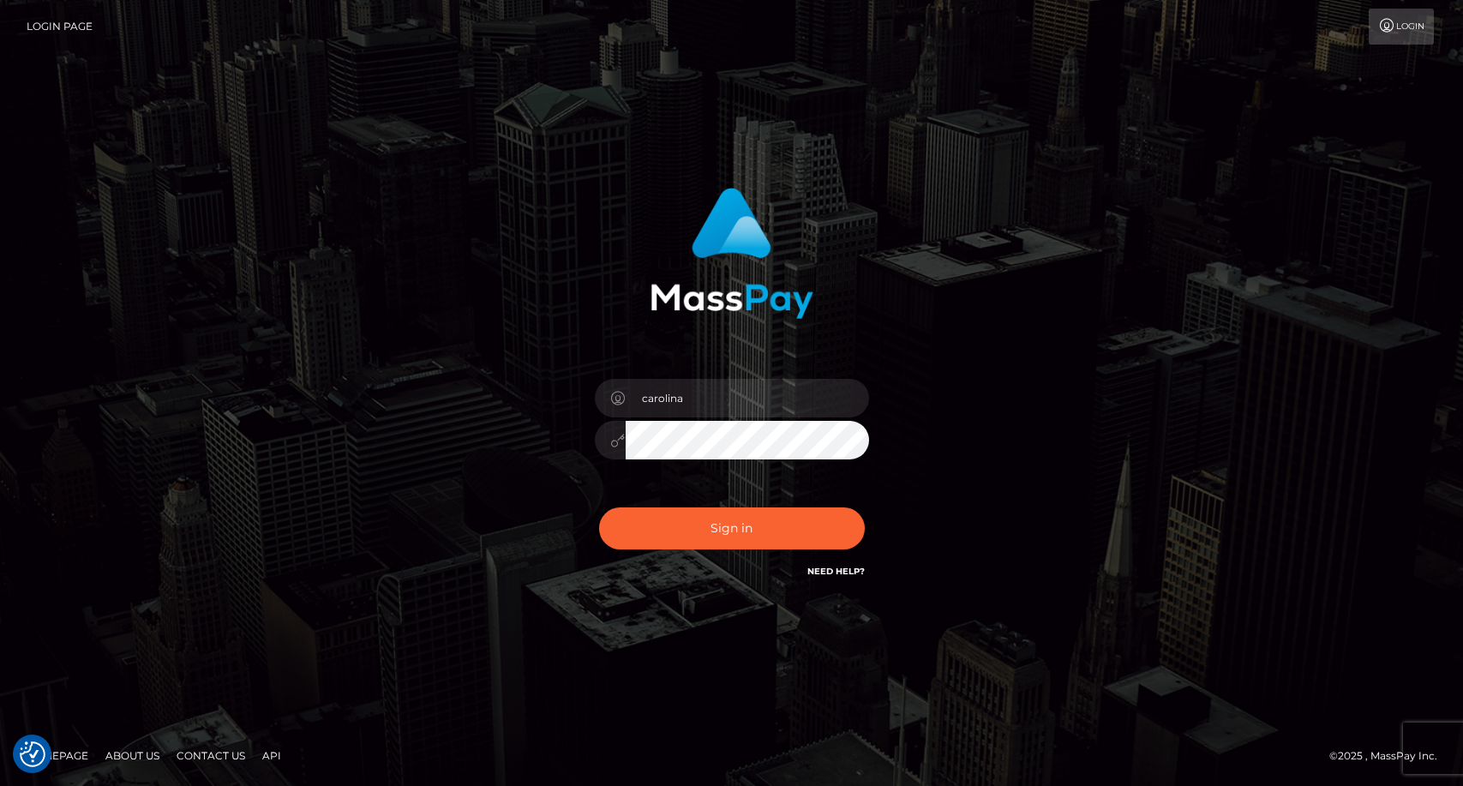 Image resolution: width=1463 pixels, height=786 pixels. I want to click on a: Contact Us, so click(211, 755).